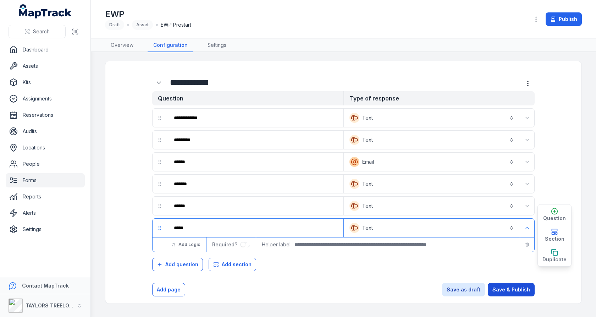 This screenshot has height=317, width=596. Describe the element at coordinates (45, 66) in the screenshot. I see `a: Assets` at that location.